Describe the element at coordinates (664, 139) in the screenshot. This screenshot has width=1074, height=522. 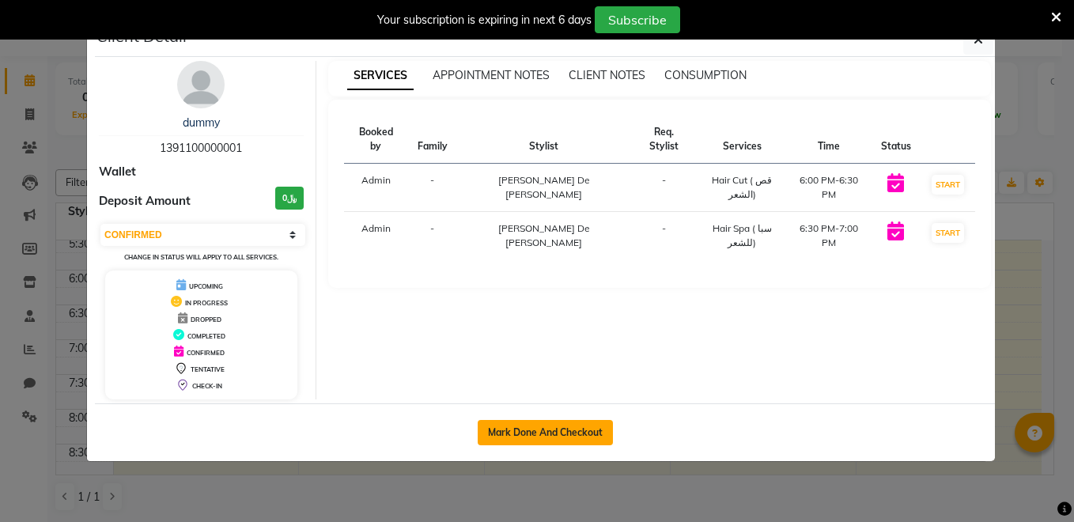
I see `th: Req. Stylist` at that location.